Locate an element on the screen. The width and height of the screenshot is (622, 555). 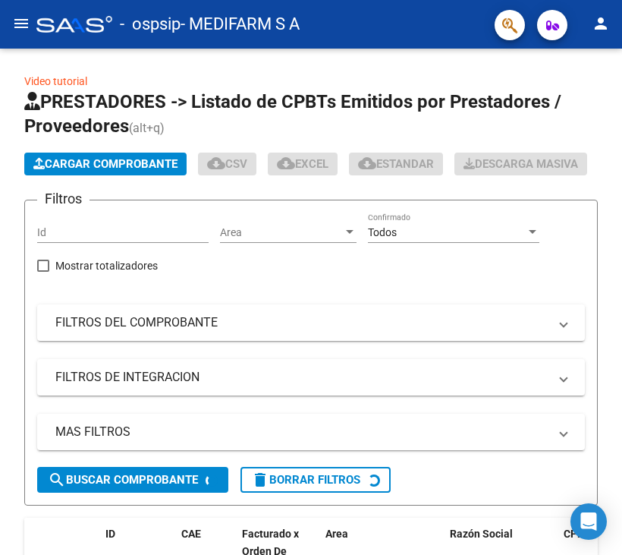
span: CAE is located at coordinates (191, 533).